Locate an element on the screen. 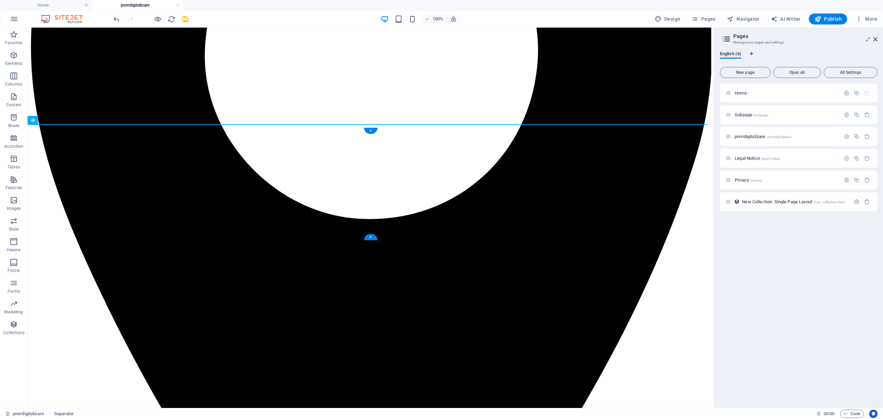 This screenshot has width=883, height=419. p: Footer is located at coordinates (14, 270).